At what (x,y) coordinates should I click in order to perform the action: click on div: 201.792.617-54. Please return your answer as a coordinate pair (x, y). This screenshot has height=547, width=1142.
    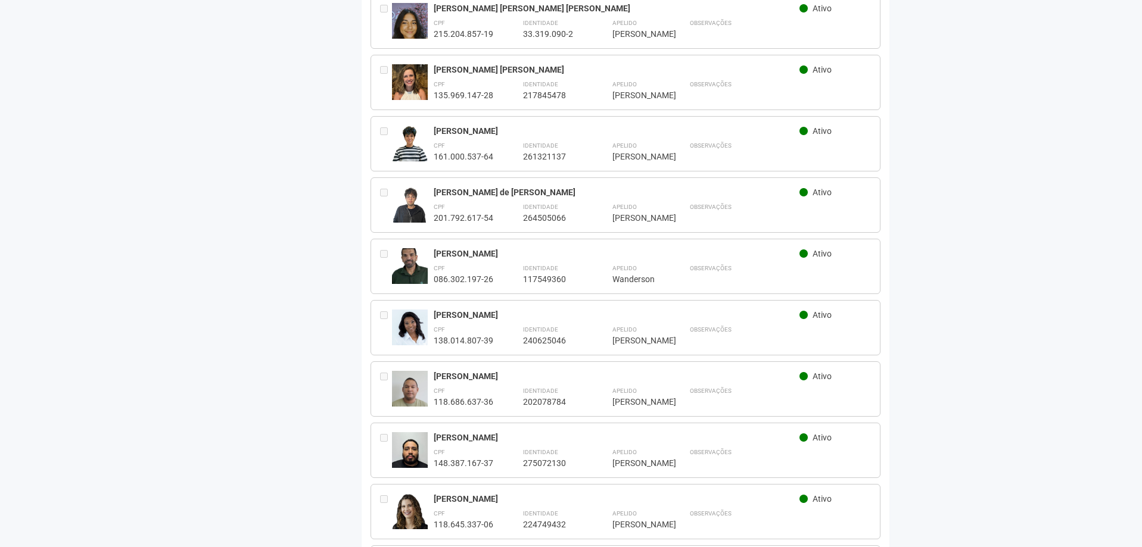
    Looking at the image, I should click on (463, 218).